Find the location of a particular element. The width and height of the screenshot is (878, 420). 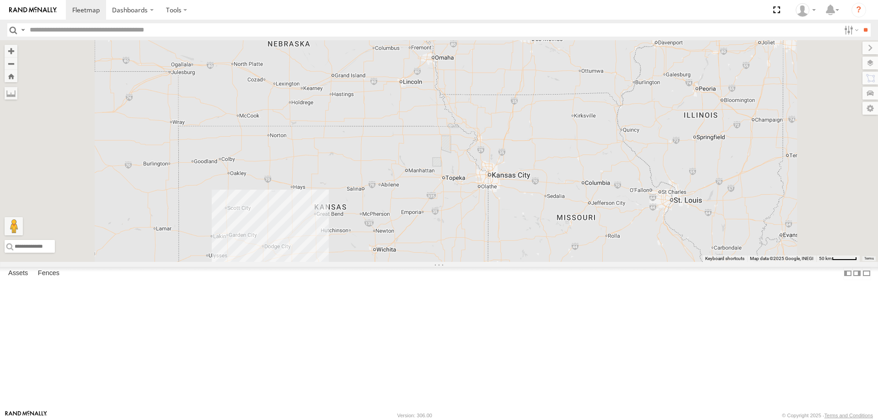

a: Visit our Website is located at coordinates (26, 416).